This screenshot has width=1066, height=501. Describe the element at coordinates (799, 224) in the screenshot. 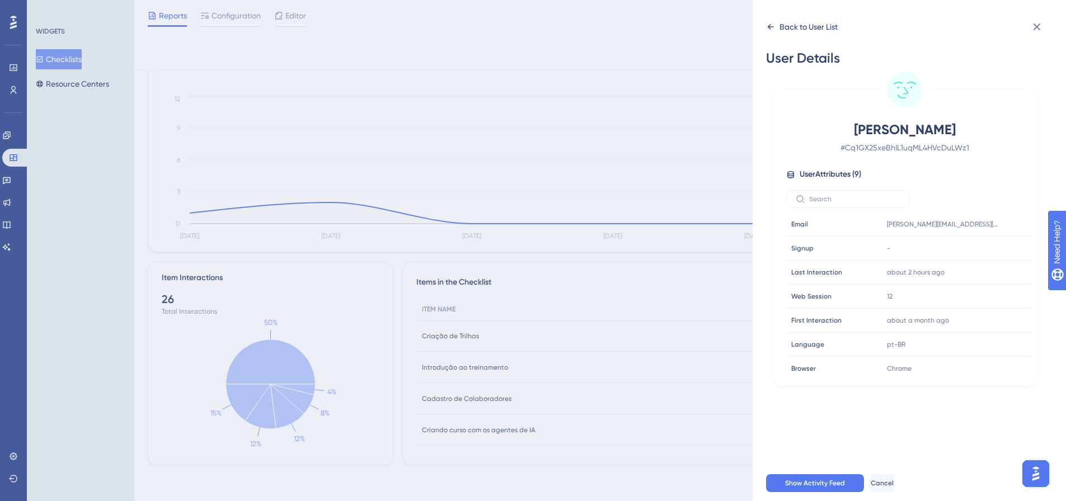

I see `span: Email` at that location.